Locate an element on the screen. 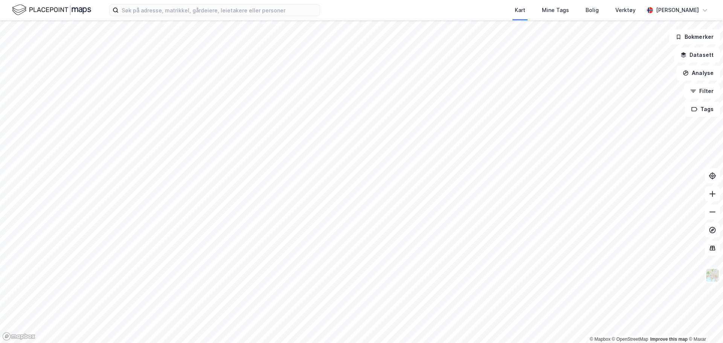  button: Filter is located at coordinates (702, 91).